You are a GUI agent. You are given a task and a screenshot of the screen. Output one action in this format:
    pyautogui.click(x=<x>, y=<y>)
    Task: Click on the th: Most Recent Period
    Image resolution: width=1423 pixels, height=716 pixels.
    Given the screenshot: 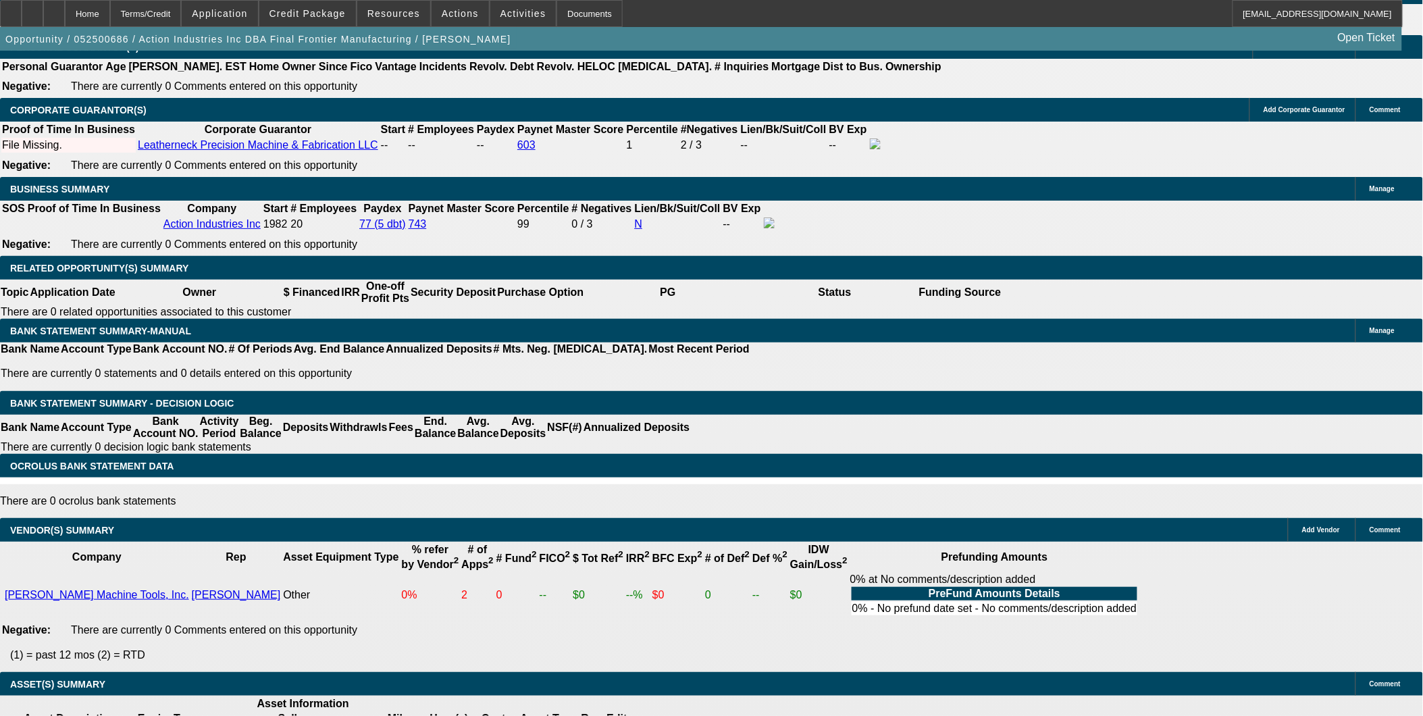 What is the action you would take?
    pyautogui.click(x=699, y=349)
    